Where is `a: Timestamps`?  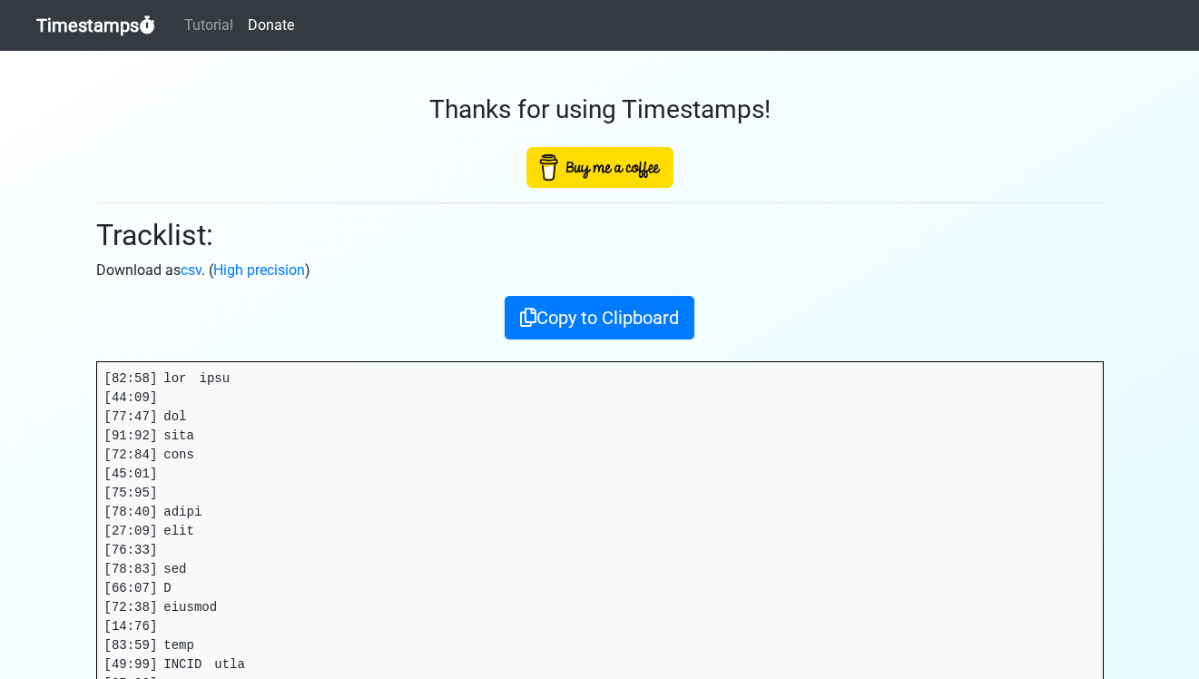
a: Timestamps is located at coordinates (95, 25).